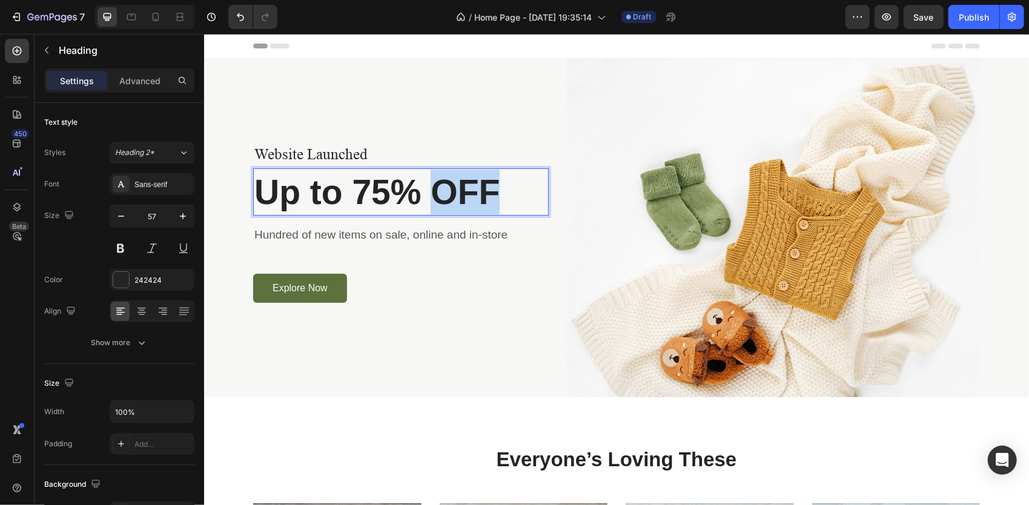 The image size is (1029, 505). Describe the element at coordinates (119, 343) in the screenshot. I see `div: Show more` at that location.